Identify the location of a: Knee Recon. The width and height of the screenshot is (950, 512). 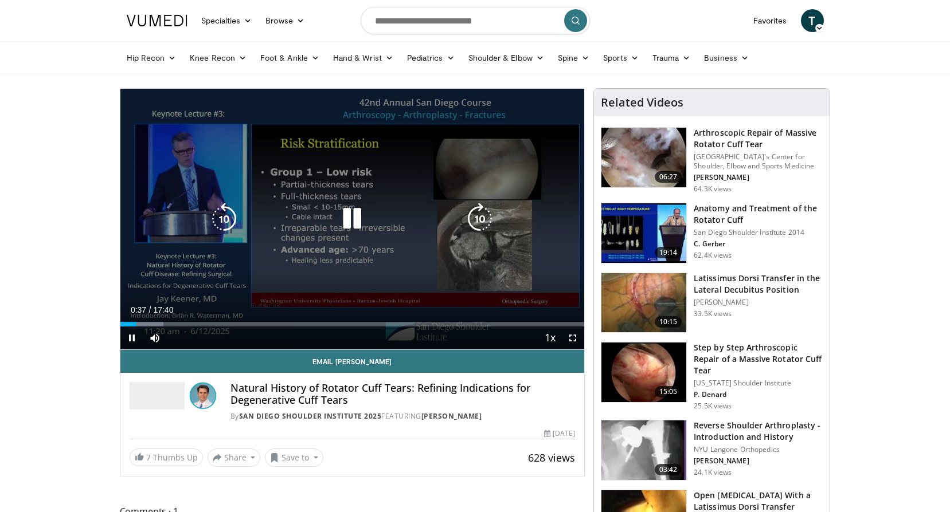
(218, 58).